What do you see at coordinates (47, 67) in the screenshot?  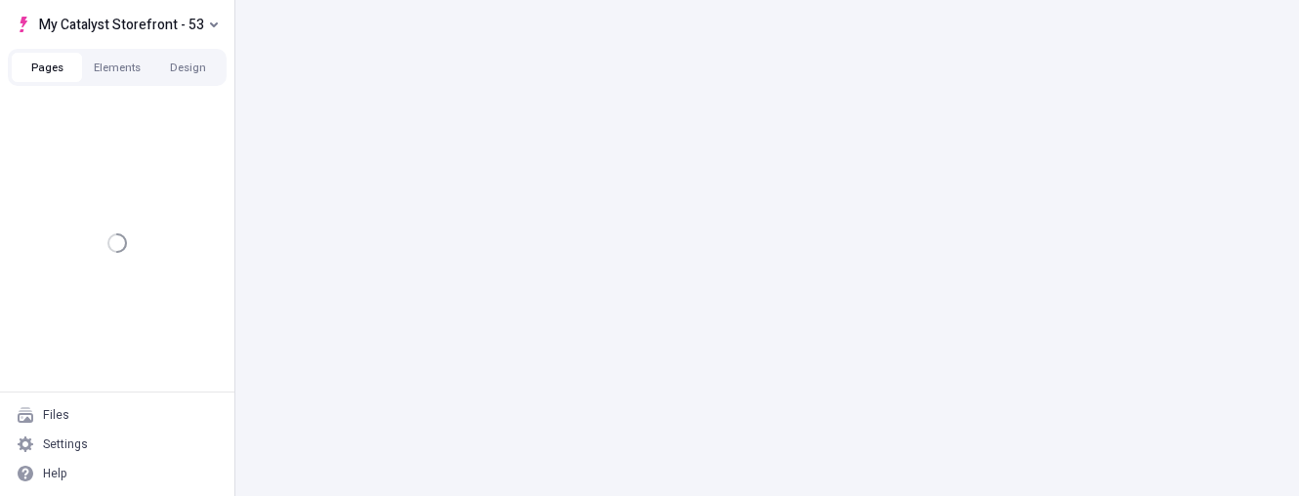 I see `button: Pages` at bounding box center [47, 67].